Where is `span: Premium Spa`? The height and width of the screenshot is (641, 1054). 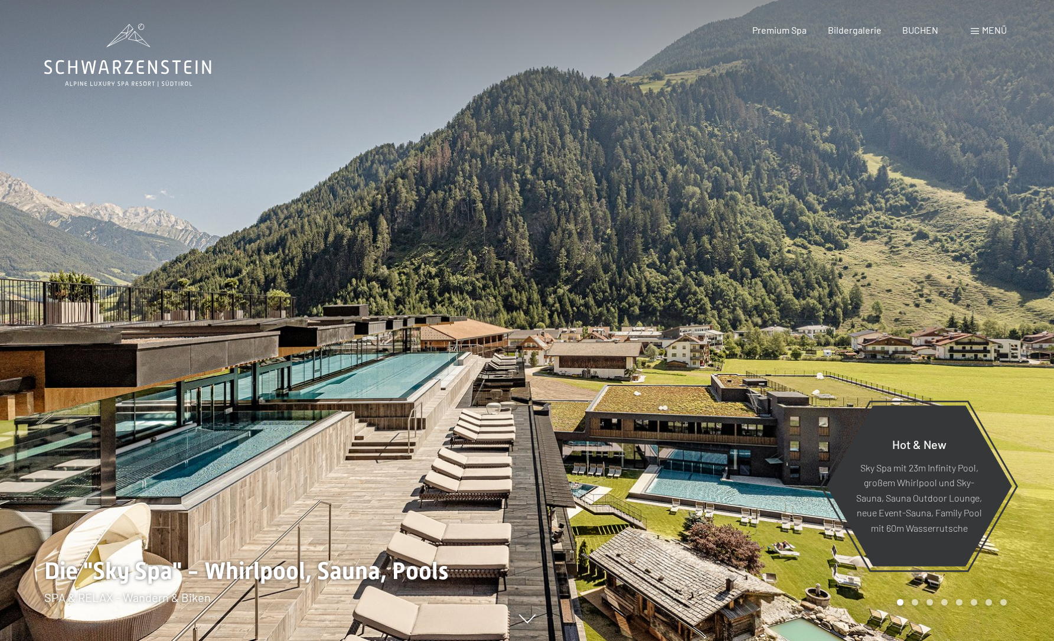
span: Premium Spa is located at coordinates (779, 30).